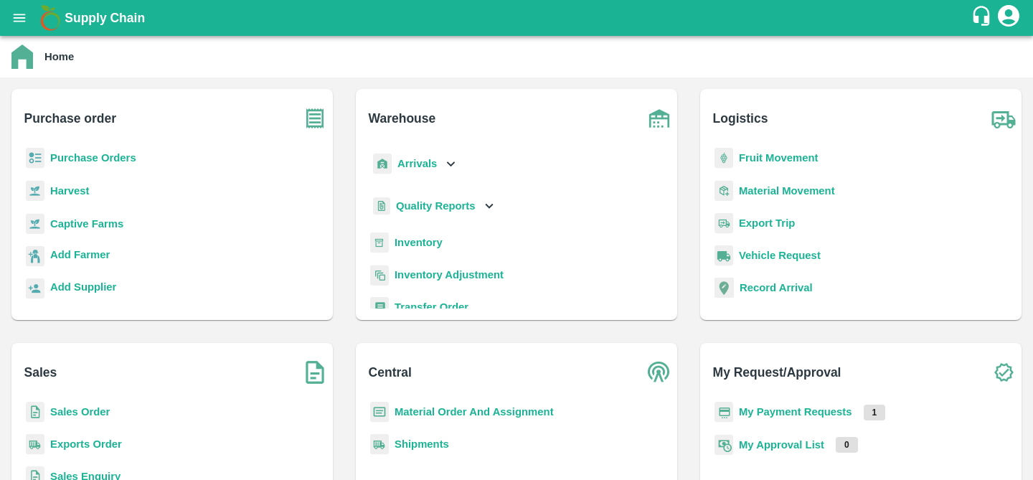  I want to click on img: central, so click(659, 372).